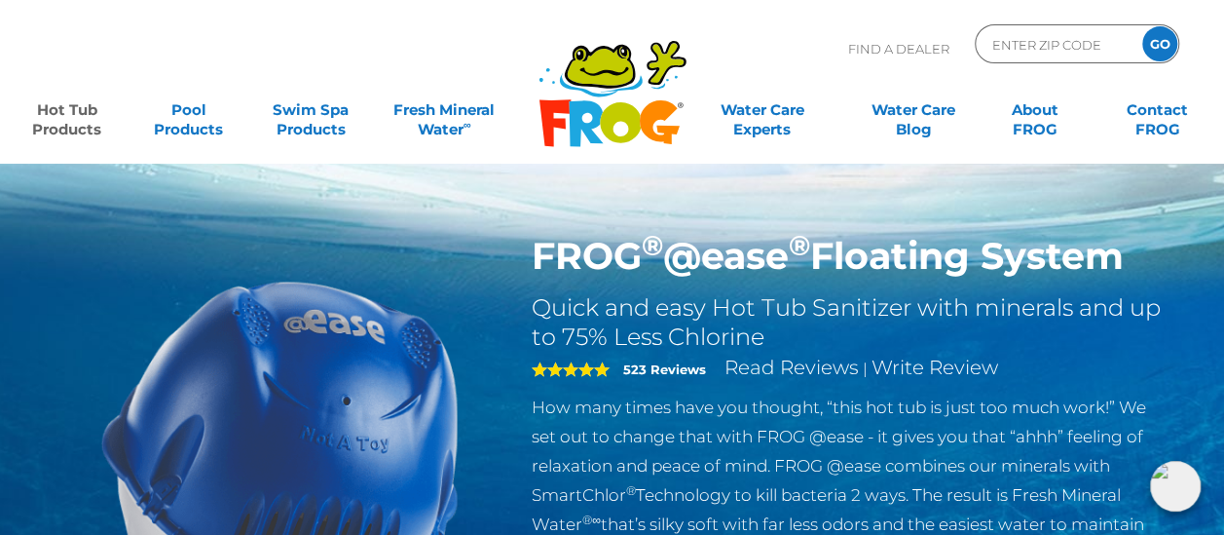 The image size is (1224, 535). I want to click on a: Swim SpaProducts, so click(310, 110).